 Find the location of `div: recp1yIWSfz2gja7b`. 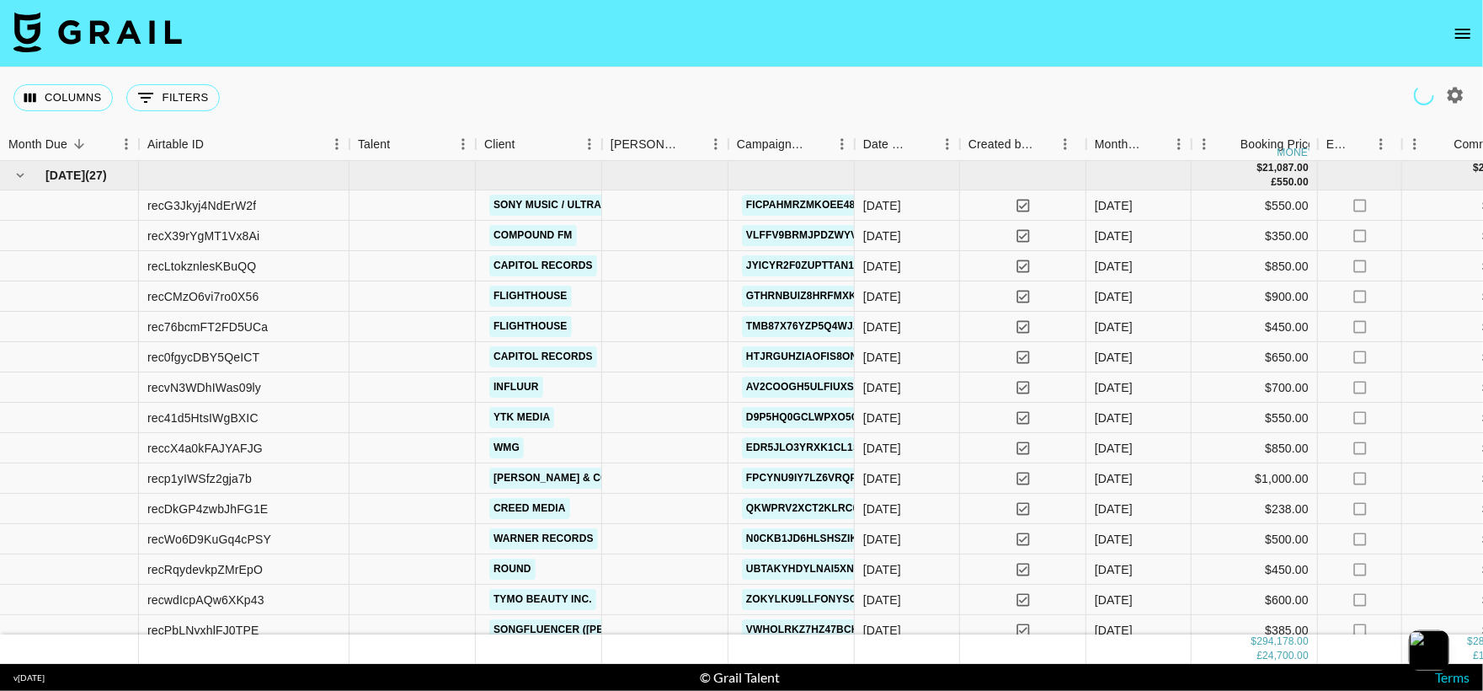

div: recp1yIWSfz2gja7b is located at coordinates (200, 478).